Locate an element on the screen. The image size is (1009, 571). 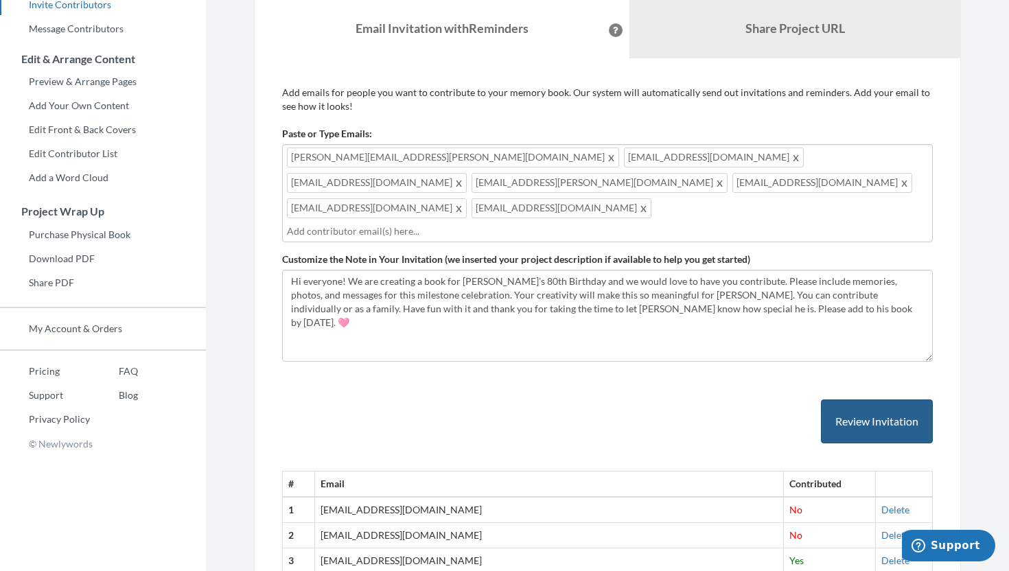
a: Blog is located at coordinates (114, 395).